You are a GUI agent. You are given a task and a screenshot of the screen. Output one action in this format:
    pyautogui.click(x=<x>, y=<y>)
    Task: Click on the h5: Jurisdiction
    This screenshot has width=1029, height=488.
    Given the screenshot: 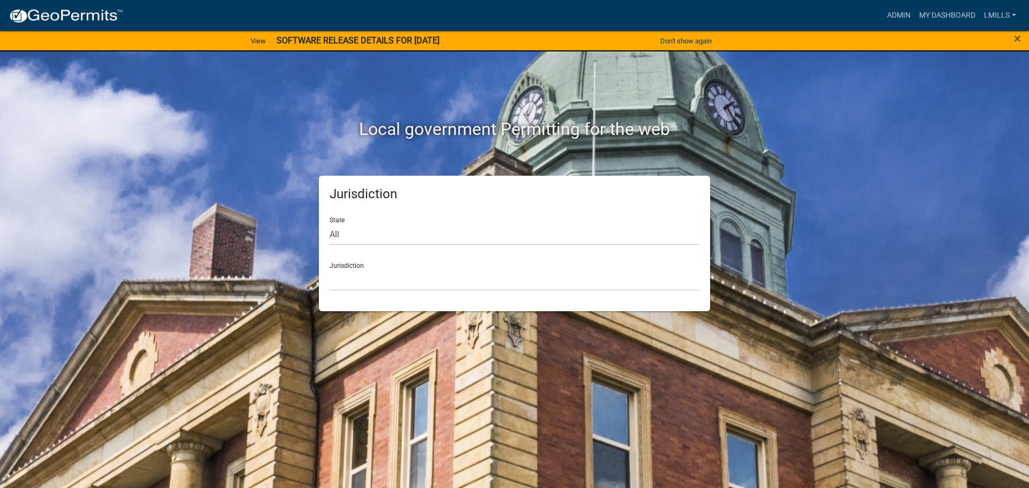 What is the action you would take?
    pyautogui.click(x=515, y=194)
    